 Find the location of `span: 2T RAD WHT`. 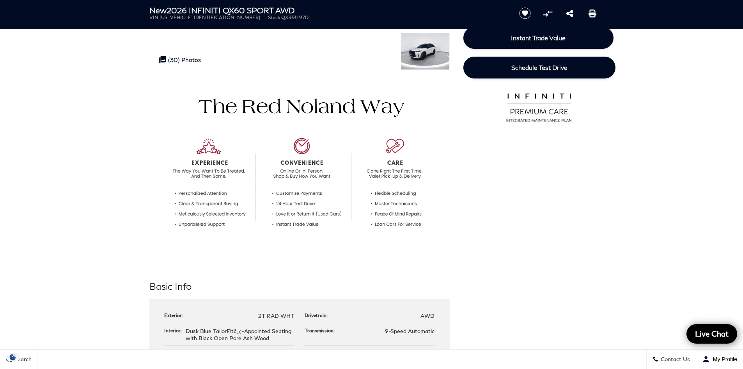

span: 2T RAD WHT is located at coordinates (276, 315).